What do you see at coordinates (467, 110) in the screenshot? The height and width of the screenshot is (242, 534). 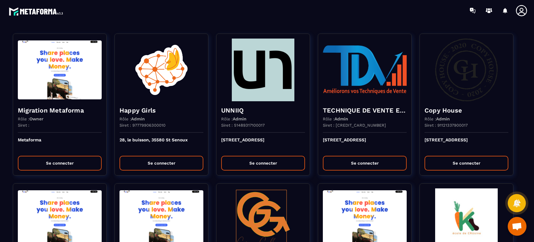 I see `h4: Copy House` at bounding box center [467, 110].